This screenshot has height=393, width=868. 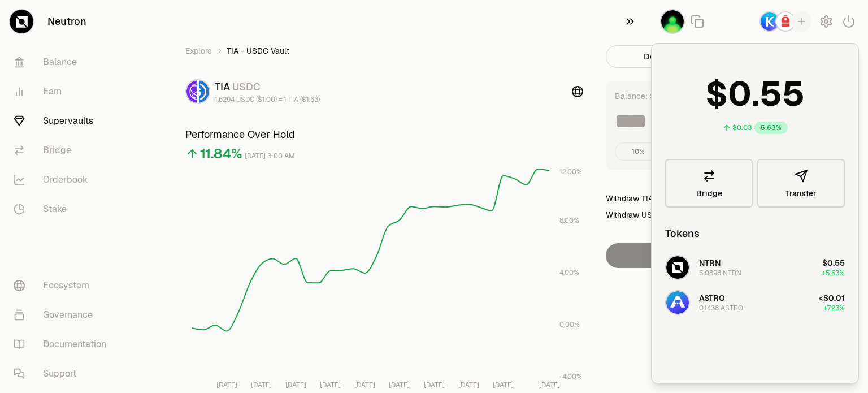 What do you see at coordinates (712, 298) in the screenshot?
I see `span: ASTRO` at bounding box center [712, 298].